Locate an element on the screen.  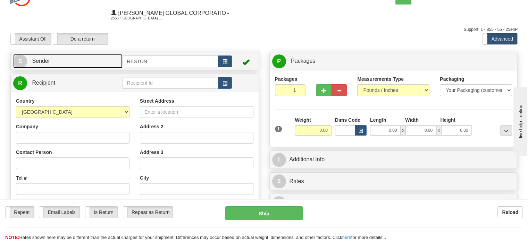
label: Width is located at coordinates (411, 120).